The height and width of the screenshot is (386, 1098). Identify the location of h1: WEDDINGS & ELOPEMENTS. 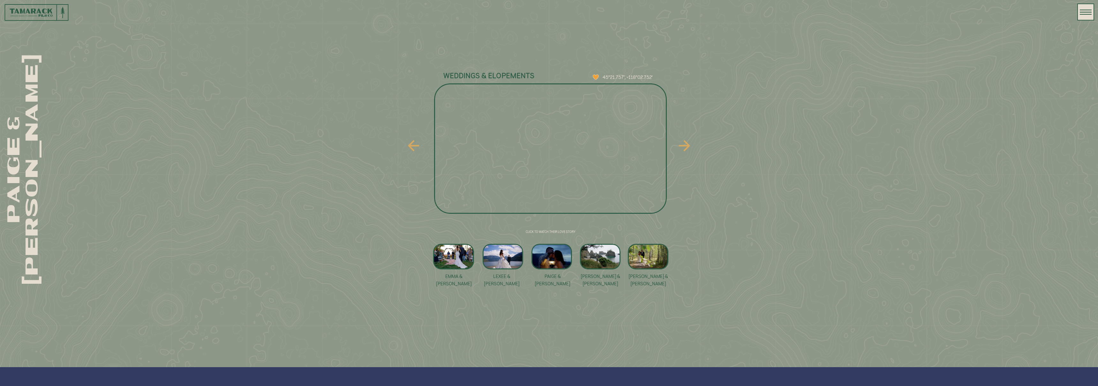
(505, 74).